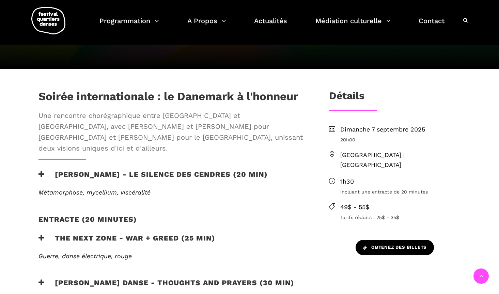 This screenshot has height=294, width=499. I want to click on a: Programmation, so click(129, 25).